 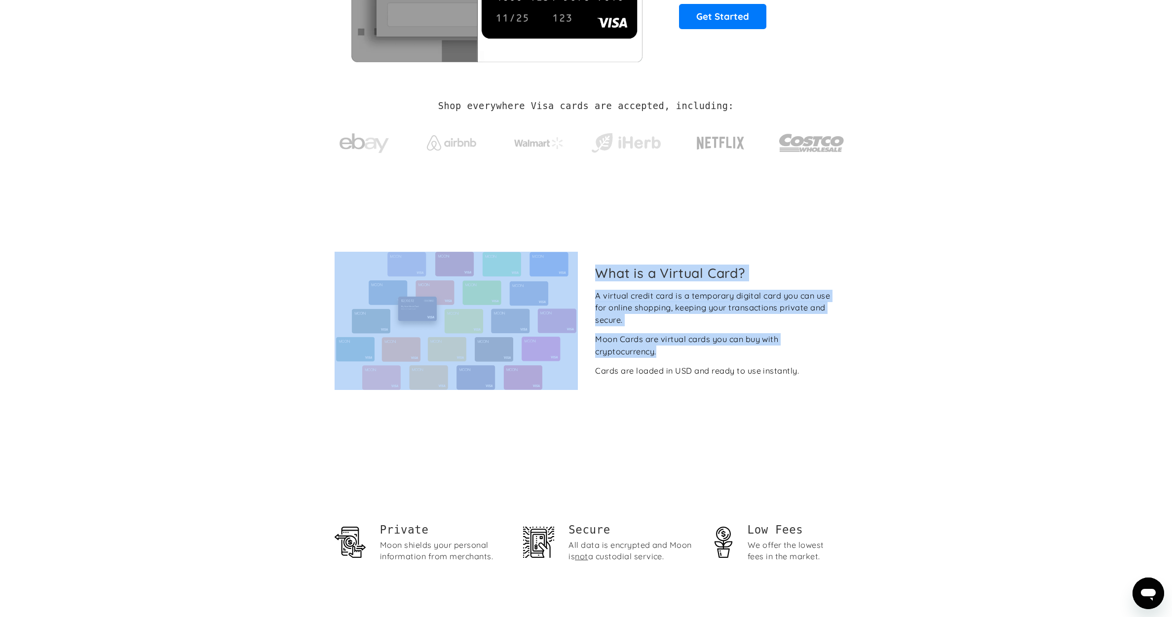 What do you see at coordinates (538, 542) in the screenshot?
I see `img: Security` at bounding box center [538, 542].